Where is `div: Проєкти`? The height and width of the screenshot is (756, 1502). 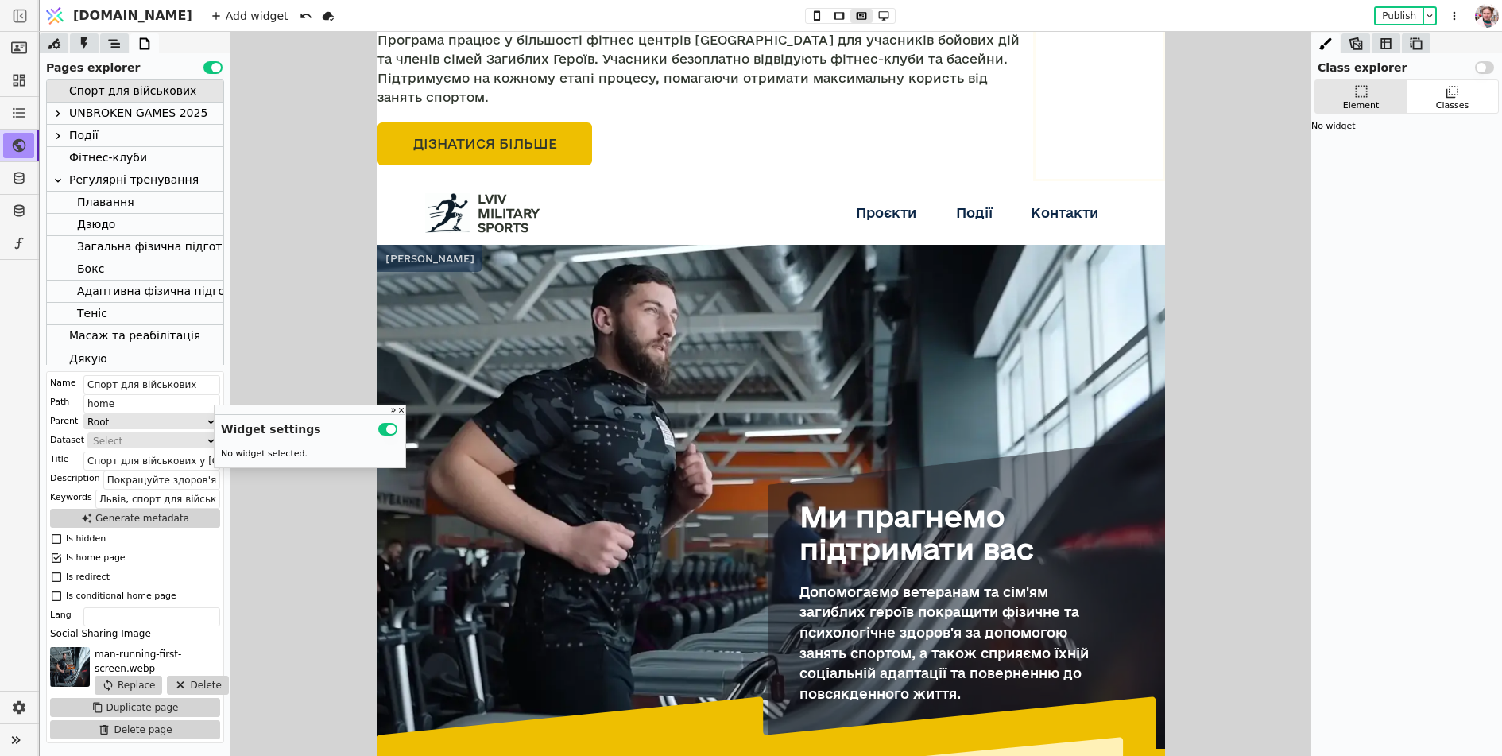
div: Проєкти is located at coordinates (509, 180).